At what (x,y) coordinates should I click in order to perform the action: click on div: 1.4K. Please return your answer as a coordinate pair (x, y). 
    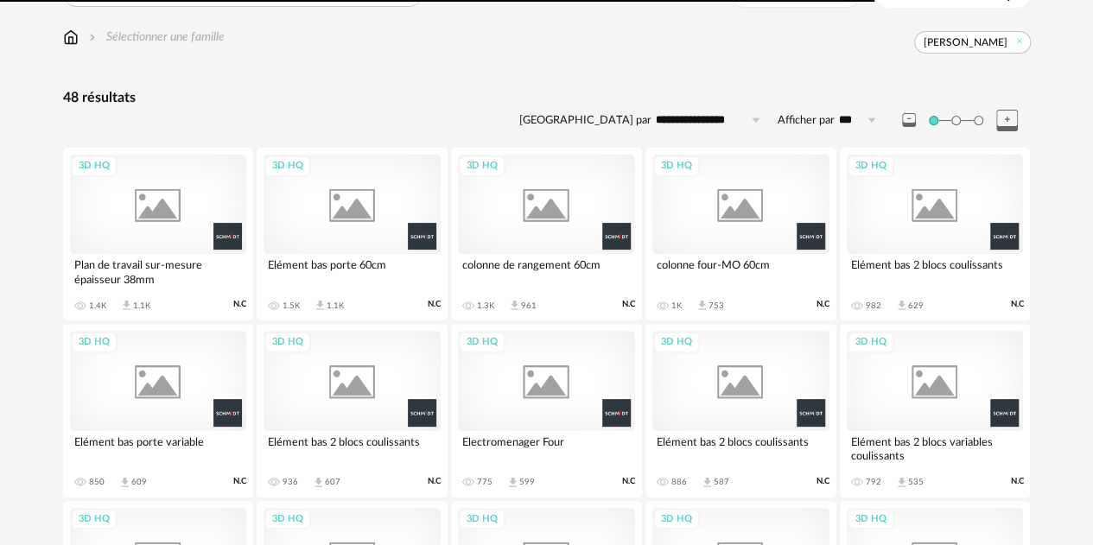
    Looking at the image, I should click on (98, 306).